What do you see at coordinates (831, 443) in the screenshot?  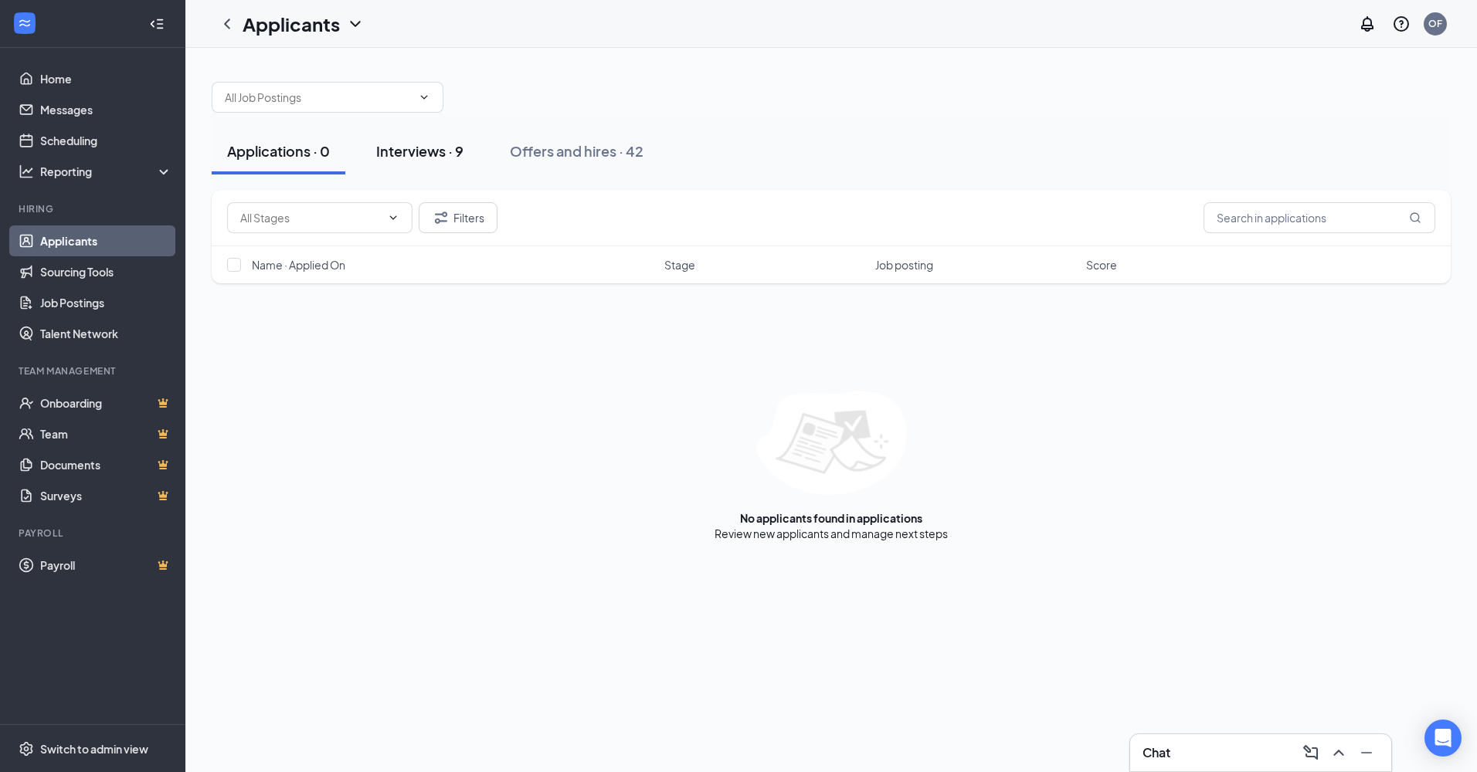 I see `img: empty-state` at bounding box center [831, 443].